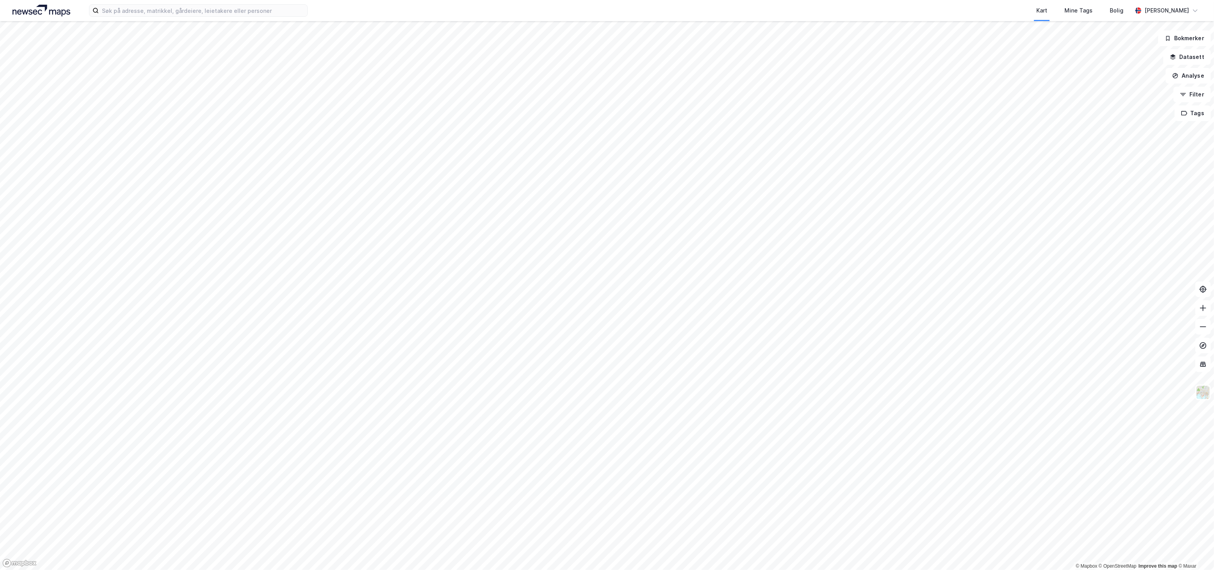 The width and height of the screenshot is (1214, 570). I want to click on div: Mine Tags, so click(1079, 11).